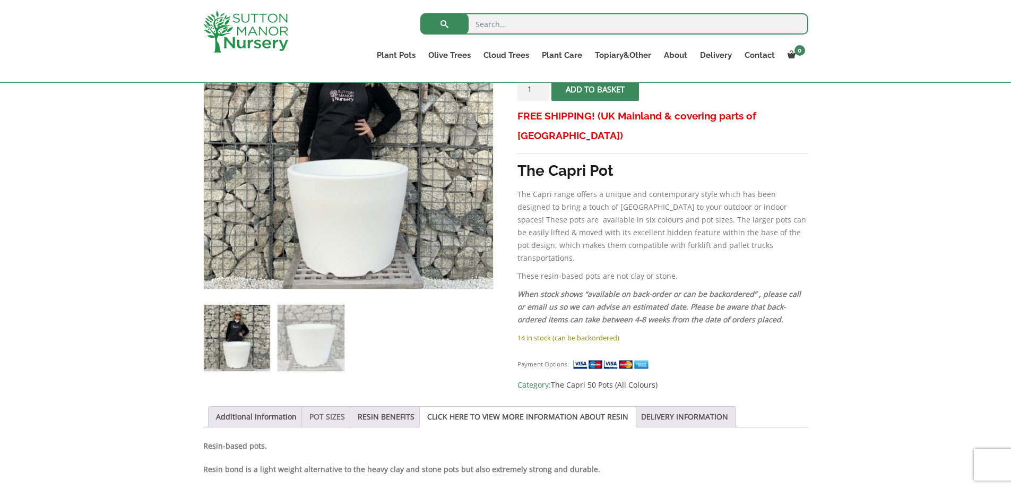 The width and height of the screenshot is (1011, 488). What do you see at coordinates (604, 384) in the screenshot?
I see `a: The Capri 50 Pots (All Colours)` at bounding box center [604, 384].